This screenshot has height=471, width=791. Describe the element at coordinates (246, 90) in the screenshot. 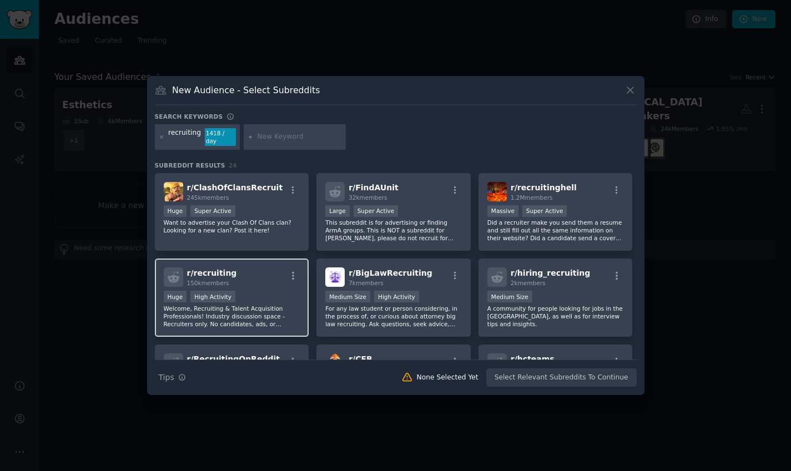

I see `h3: New Audience - Select Subreddits` at that location.